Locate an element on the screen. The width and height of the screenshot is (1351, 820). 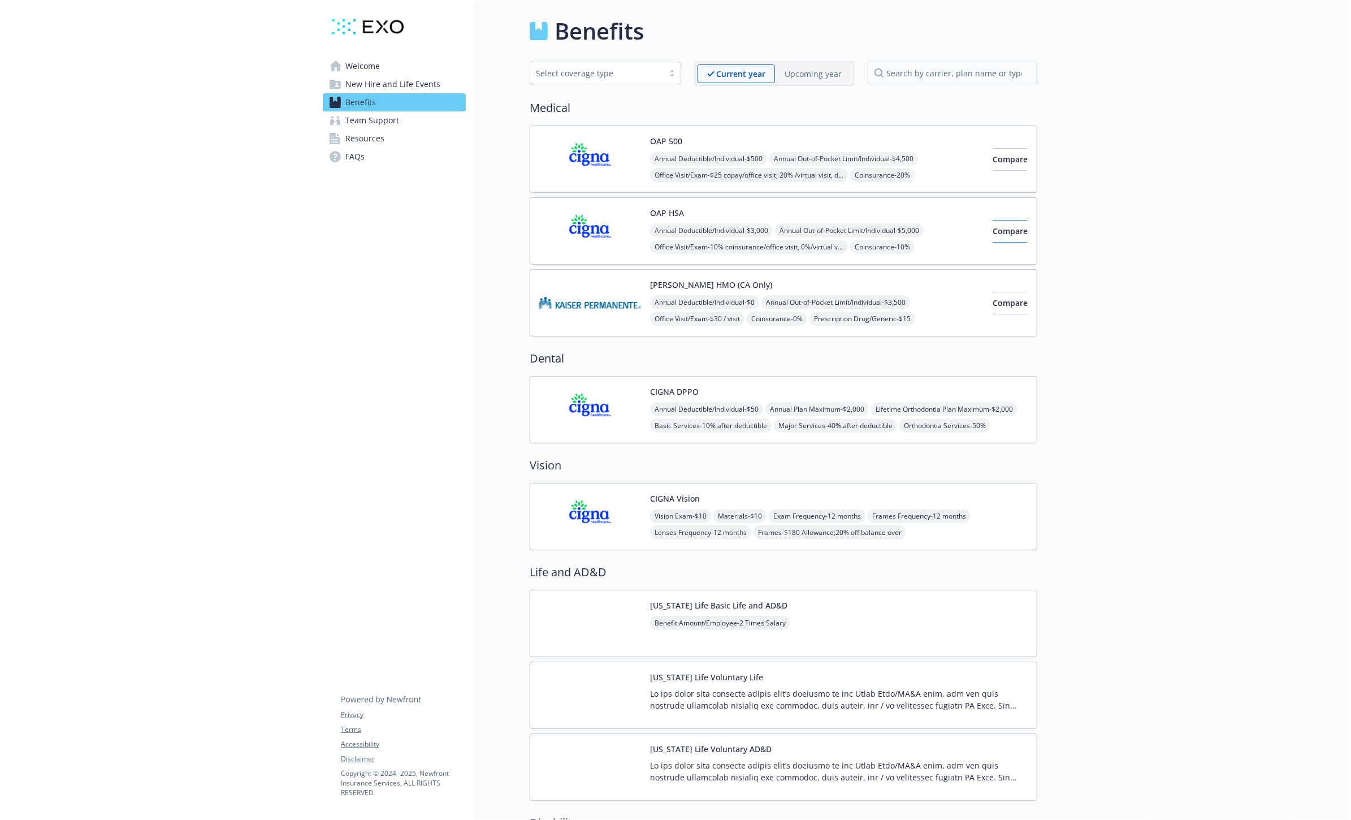
span: New Hire and Life Events is located at coordinates (393, 84).